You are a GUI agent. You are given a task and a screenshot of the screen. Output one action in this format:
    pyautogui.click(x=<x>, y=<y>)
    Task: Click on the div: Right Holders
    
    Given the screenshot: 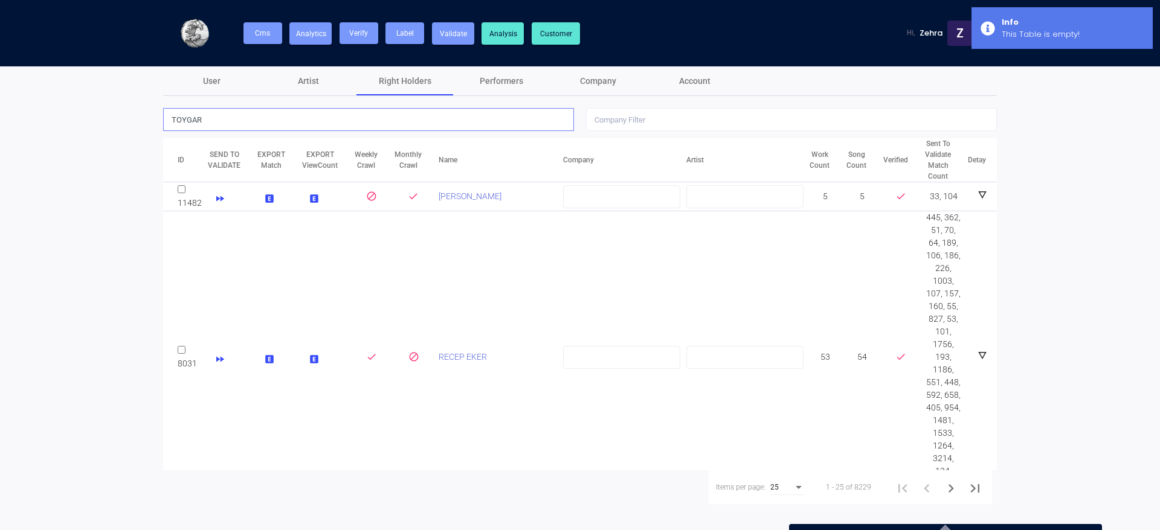 What is the action you would take?
    pyautogui.click(x=405, y=81)
    